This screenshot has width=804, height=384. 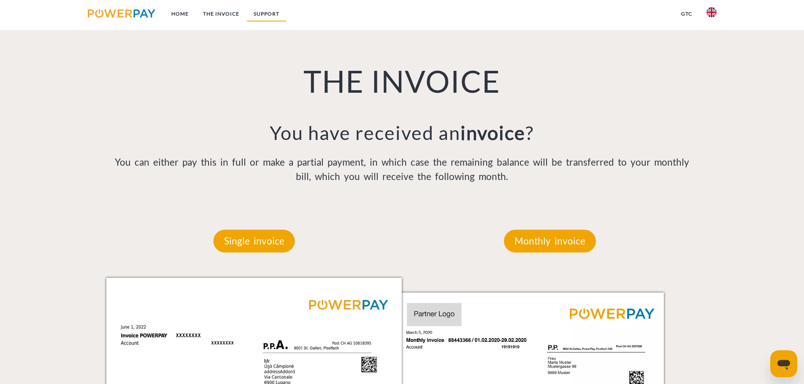 I want to click on b: invoice, so click(x=493, y=133).